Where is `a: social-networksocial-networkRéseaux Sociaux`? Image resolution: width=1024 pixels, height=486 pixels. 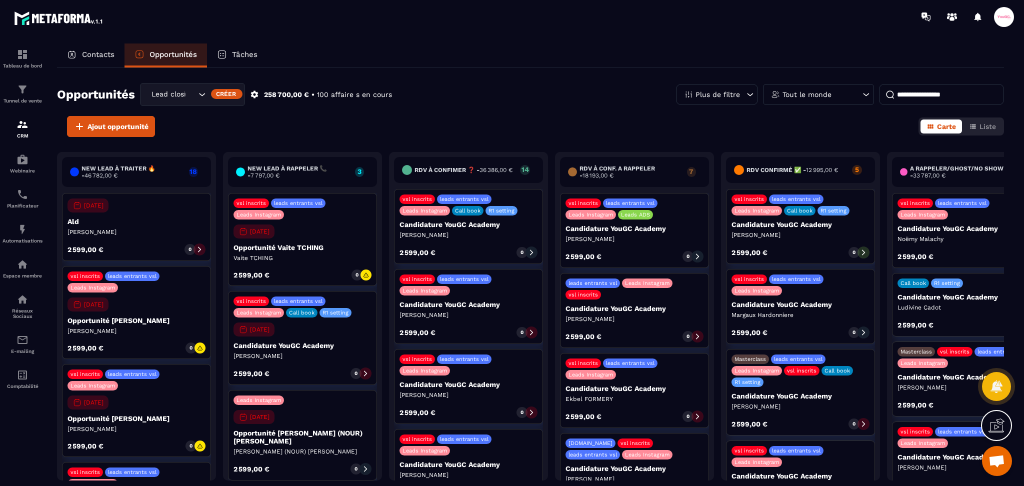
a: social-networksocial-networkRéseaux Sociaux is located at coordinates (22, 306).